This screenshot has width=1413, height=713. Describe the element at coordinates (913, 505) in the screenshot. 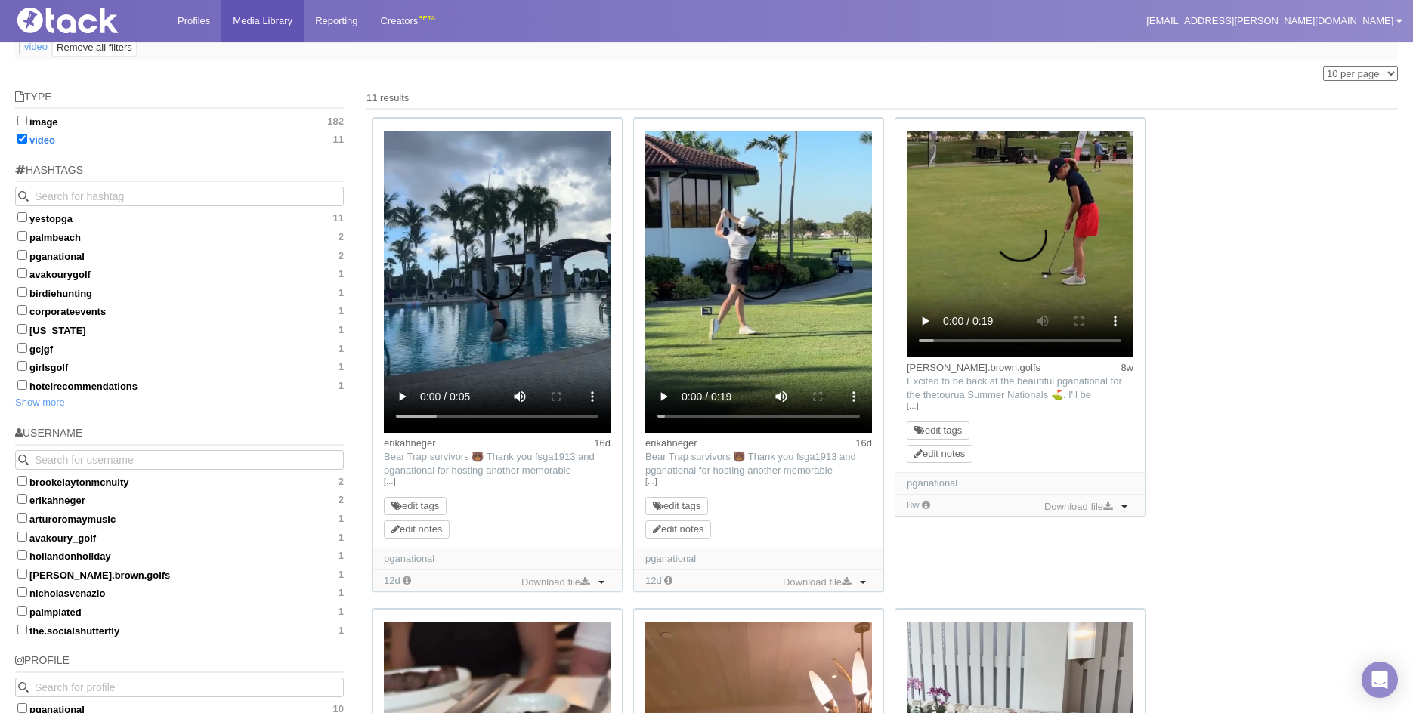

I see `time: Added: 6/26/2025, 11:29:58 AM` at that location.